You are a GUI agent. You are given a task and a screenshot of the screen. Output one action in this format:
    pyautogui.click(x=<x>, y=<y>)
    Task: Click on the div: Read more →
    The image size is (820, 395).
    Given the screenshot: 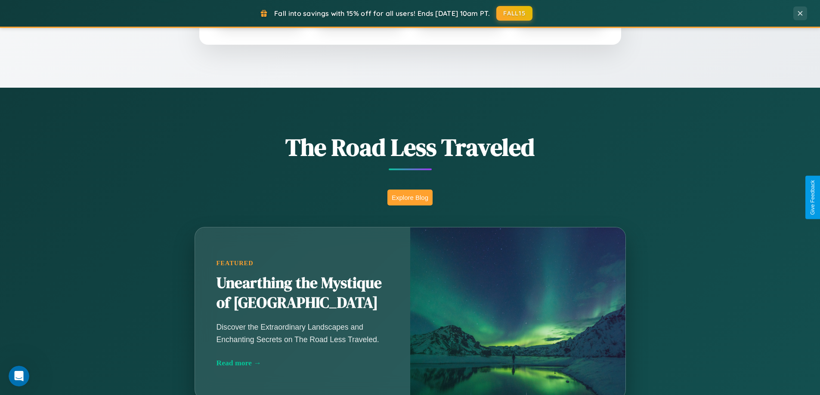 What is the action you would take?
    pyautogui.click(x=302, y=363)
    